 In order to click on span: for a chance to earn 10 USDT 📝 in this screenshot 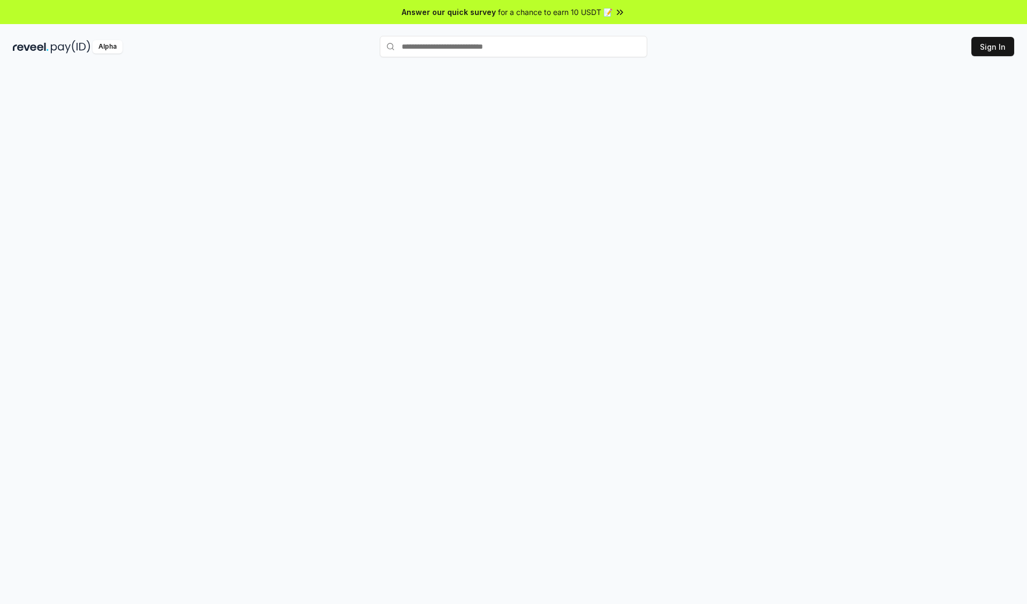, I will do `click(555, 12)`.